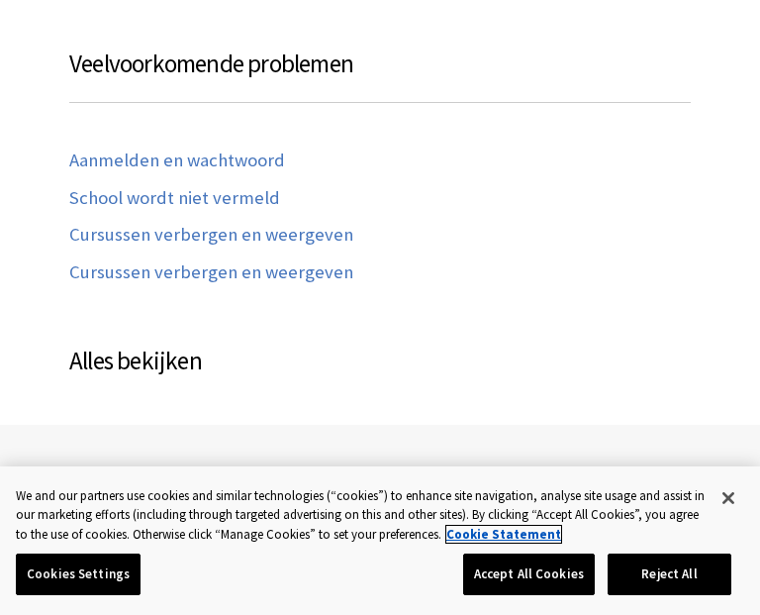 The height and width of the screenshot is (615, 760). Describe the element at coordinates (78, 574) in the screenshot. I see `button: Cookies Settings` at that location.